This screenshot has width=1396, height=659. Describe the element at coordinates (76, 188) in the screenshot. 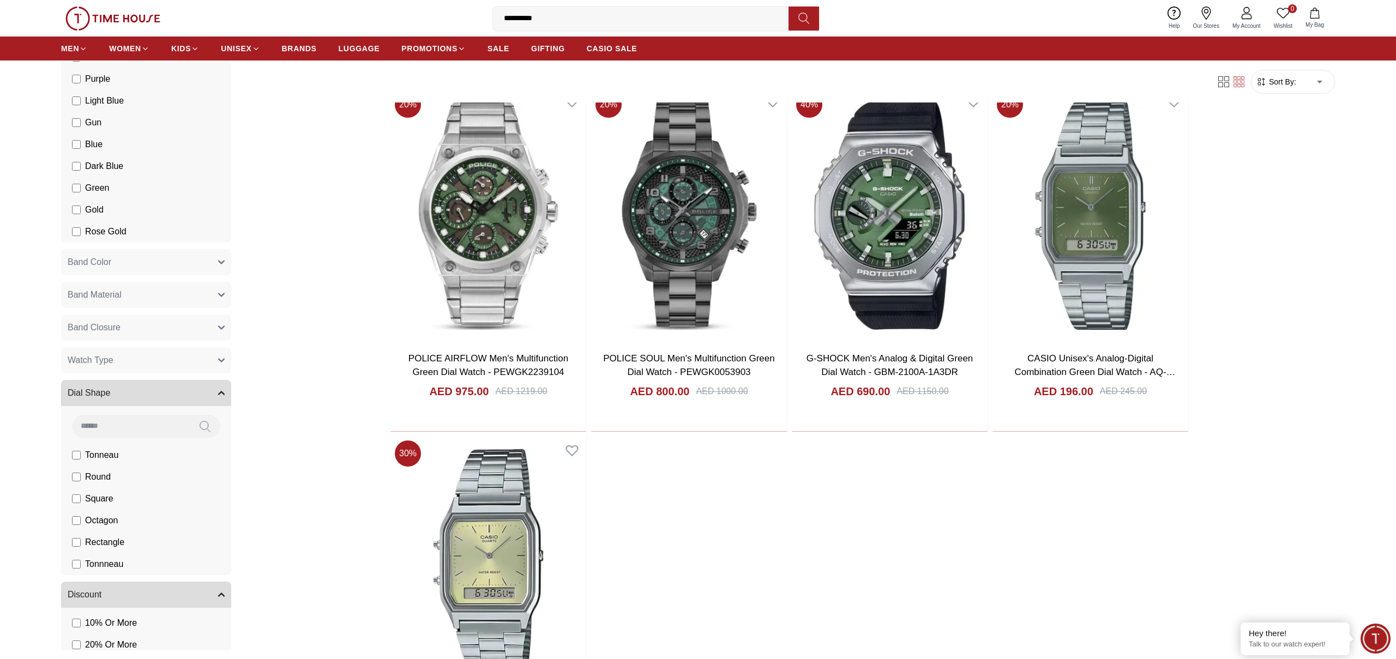

I see `input: Green` at that location.